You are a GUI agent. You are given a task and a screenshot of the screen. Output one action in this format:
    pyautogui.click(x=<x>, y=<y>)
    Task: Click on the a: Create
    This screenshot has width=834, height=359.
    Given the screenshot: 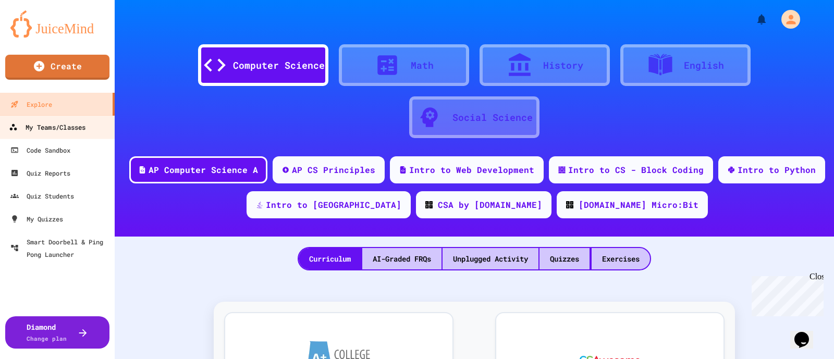 What is the action you would take?
    pyautogui.click(x=57, y=67)
    